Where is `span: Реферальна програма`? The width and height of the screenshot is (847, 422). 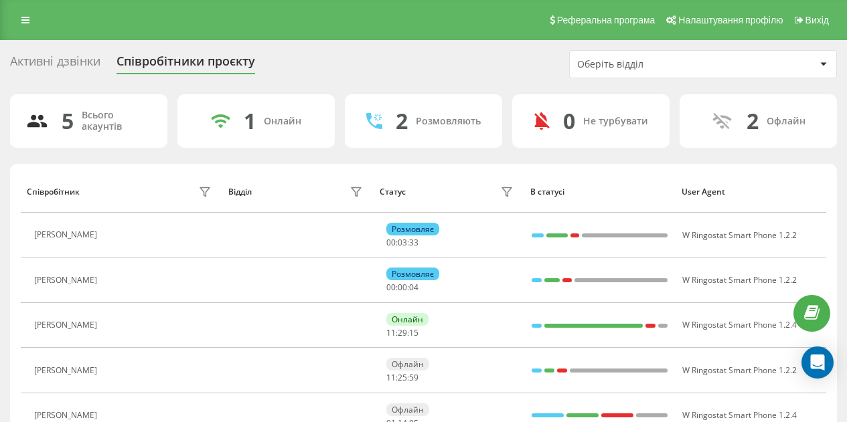
span: Реферальна програма is located at coordinates (606, 20).